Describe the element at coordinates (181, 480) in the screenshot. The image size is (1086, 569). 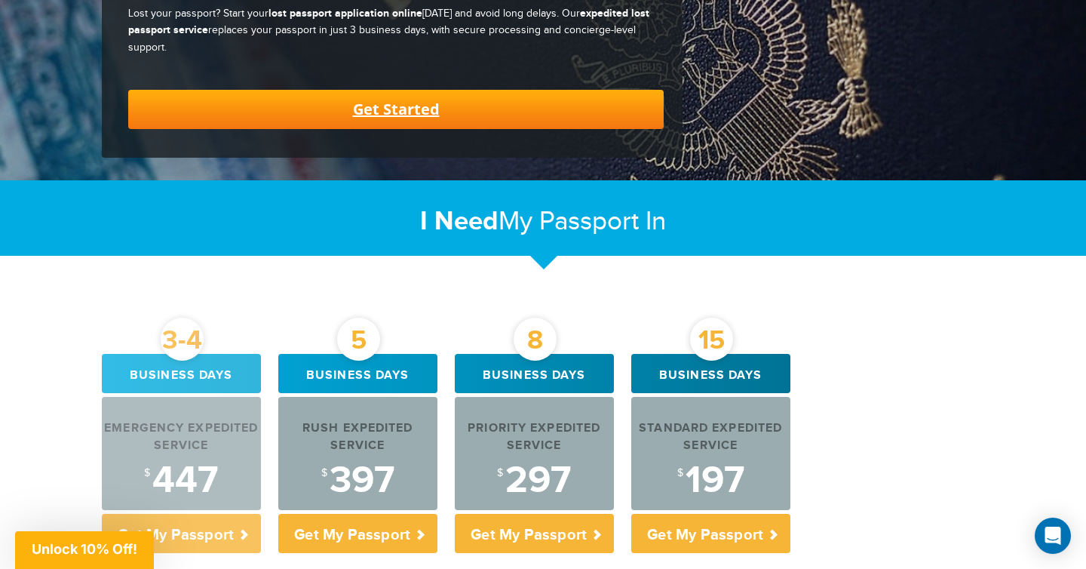
I see `div: 447` at that location.